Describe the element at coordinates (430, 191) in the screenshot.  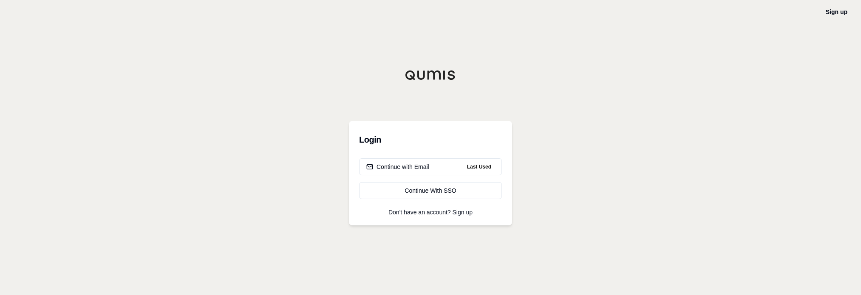
I see `div: Continue With SSO` at that location.